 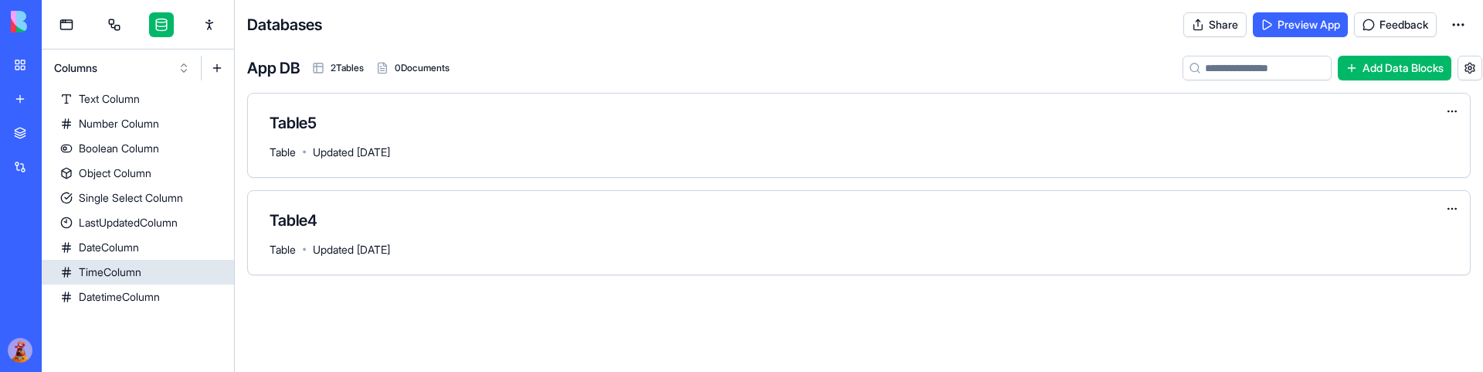 I want to click on div: TimeColumn, so click(x=110, y=272).